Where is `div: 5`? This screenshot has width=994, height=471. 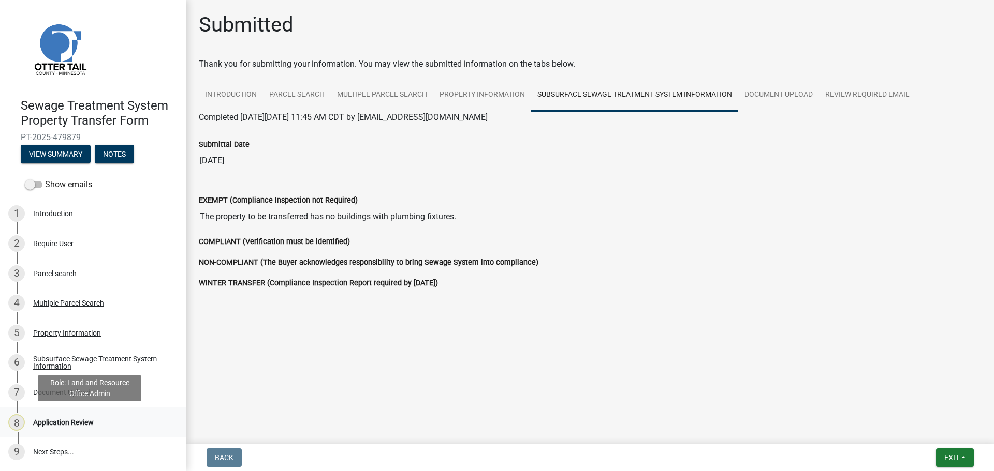
div: 5 is located at coordinates (17, 333).